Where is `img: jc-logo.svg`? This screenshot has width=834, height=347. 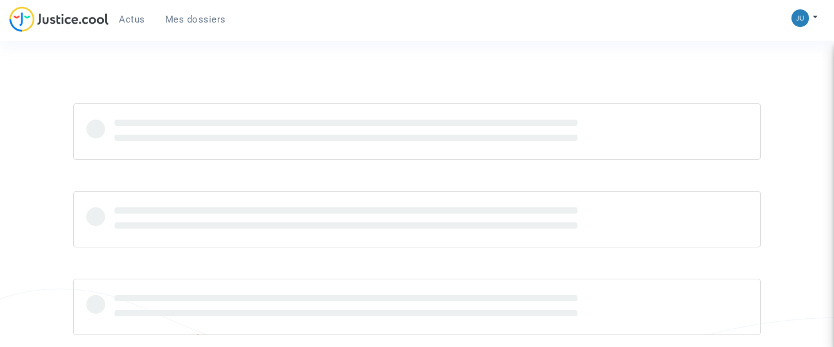
img: jc-logo.svg is located at coordinates (59, 19).